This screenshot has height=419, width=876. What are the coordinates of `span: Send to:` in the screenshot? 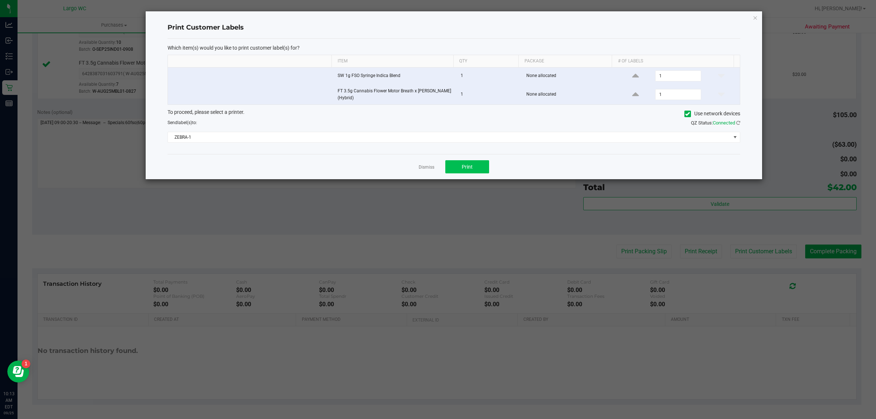 It's located at (182, 123).